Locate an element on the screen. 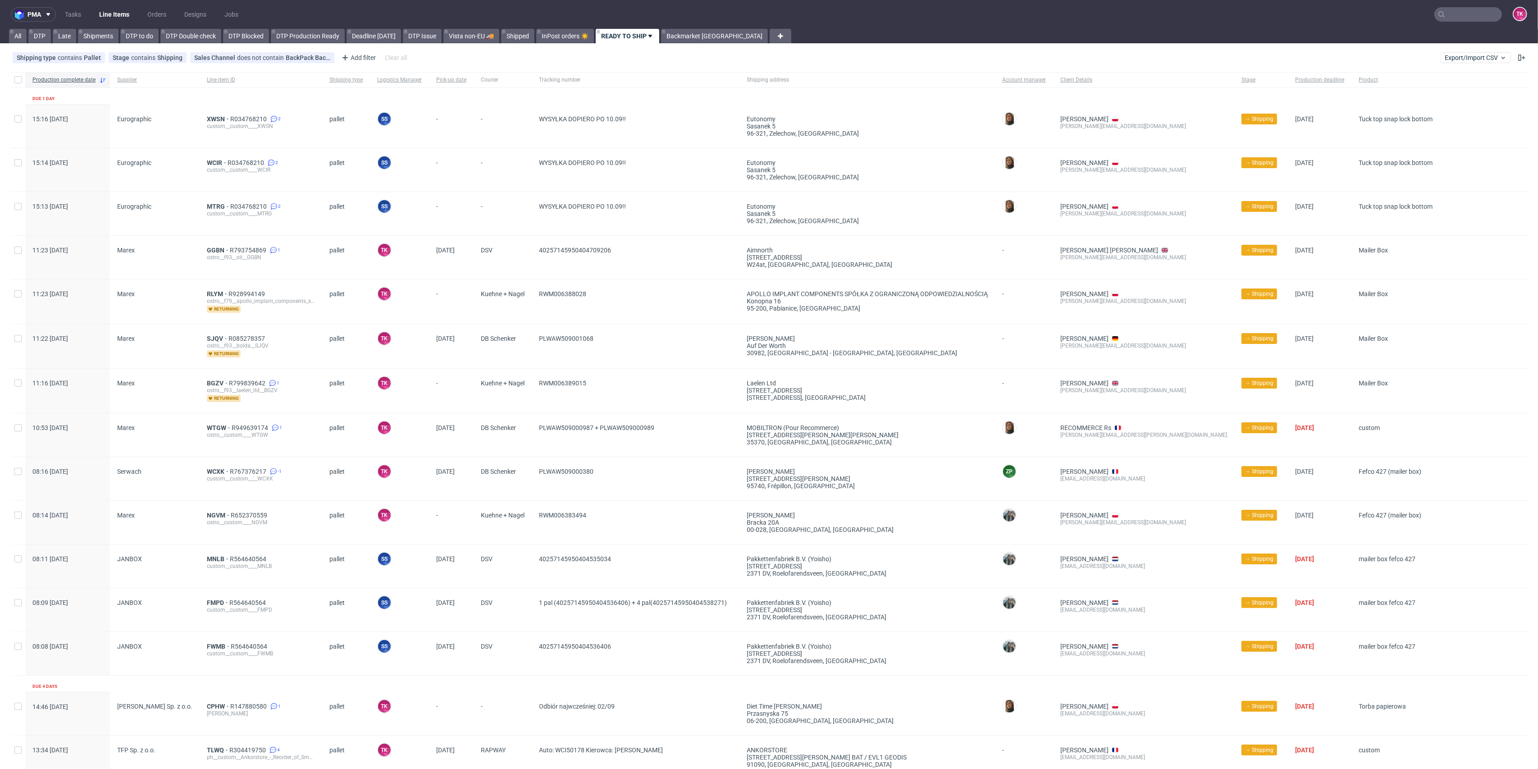  span: R793754869 is located at coordinates (249, 250).